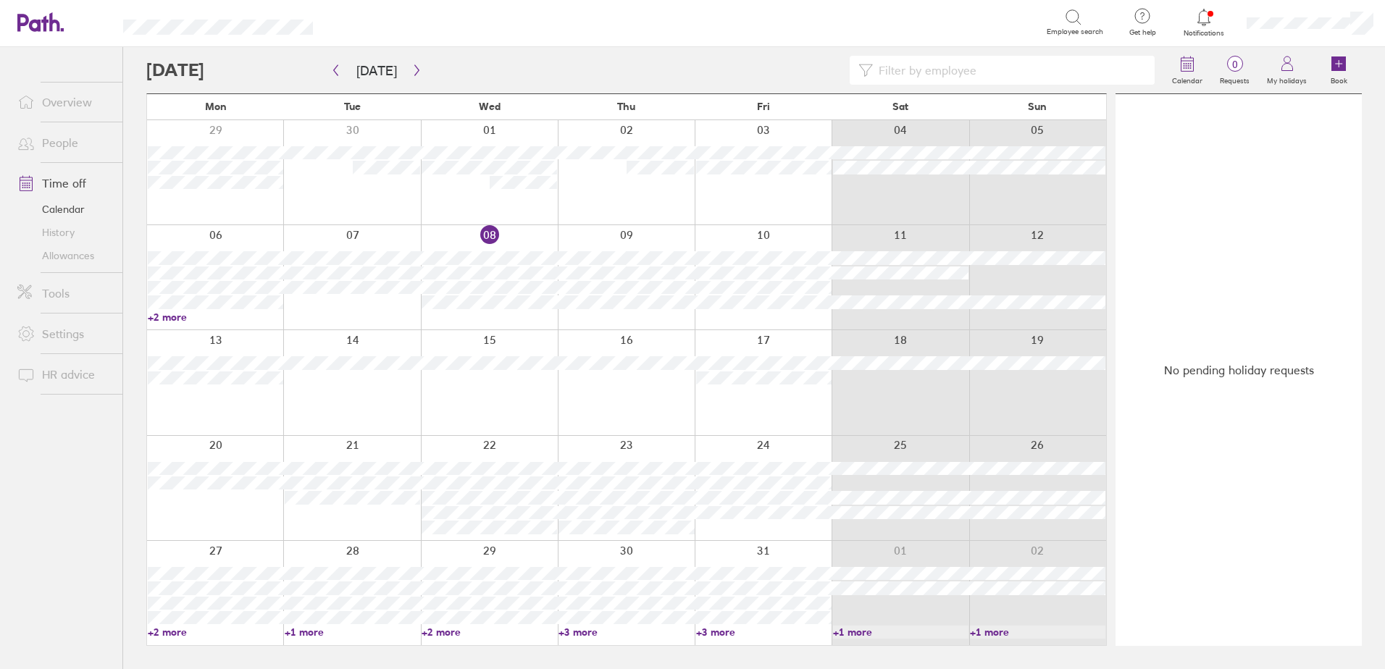 The image size is (1385, 669). What do you see at coordinates (1339, 79) in the screenshot?
I see `label: Book` at bounding box center [1339, 79].